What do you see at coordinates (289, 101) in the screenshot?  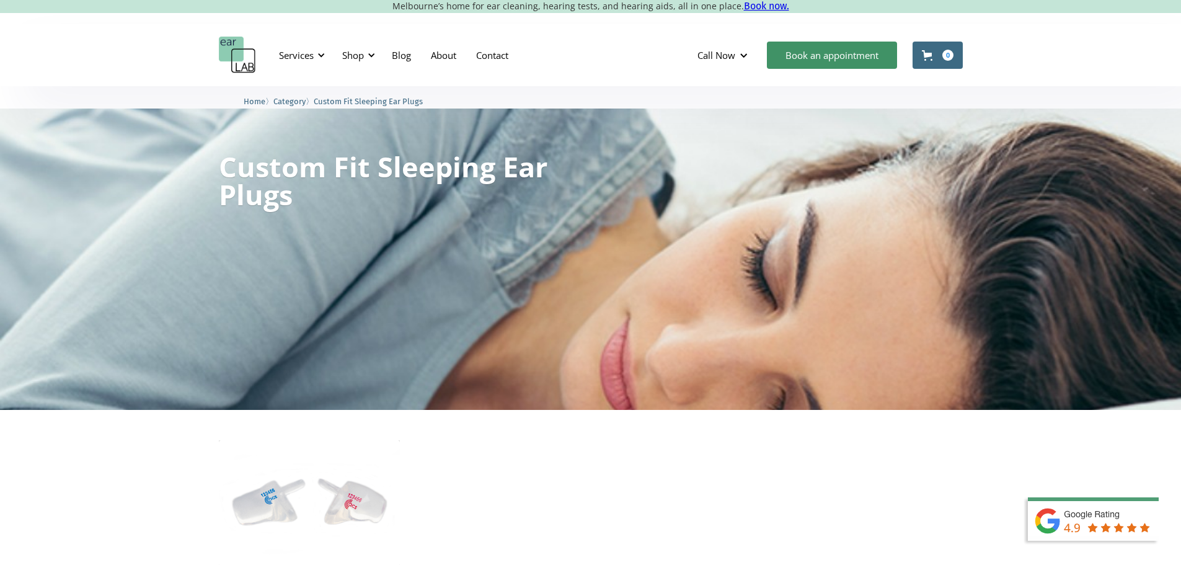 I see `span: Category` at bounding box center [289, 101].